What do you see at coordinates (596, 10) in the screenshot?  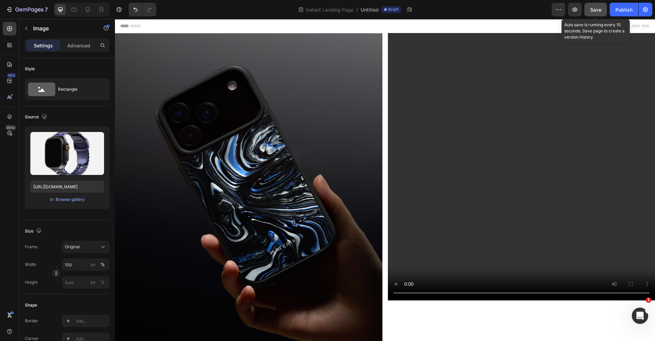 I see `span: Save` at bounding box center [596, 10].